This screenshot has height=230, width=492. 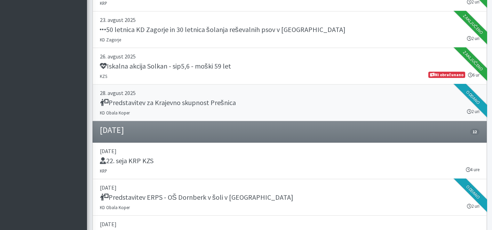 What do you see at coordinates (473, 170) in the screenshot?
I see `small: 4 ure` at bounding box center [473, 170].